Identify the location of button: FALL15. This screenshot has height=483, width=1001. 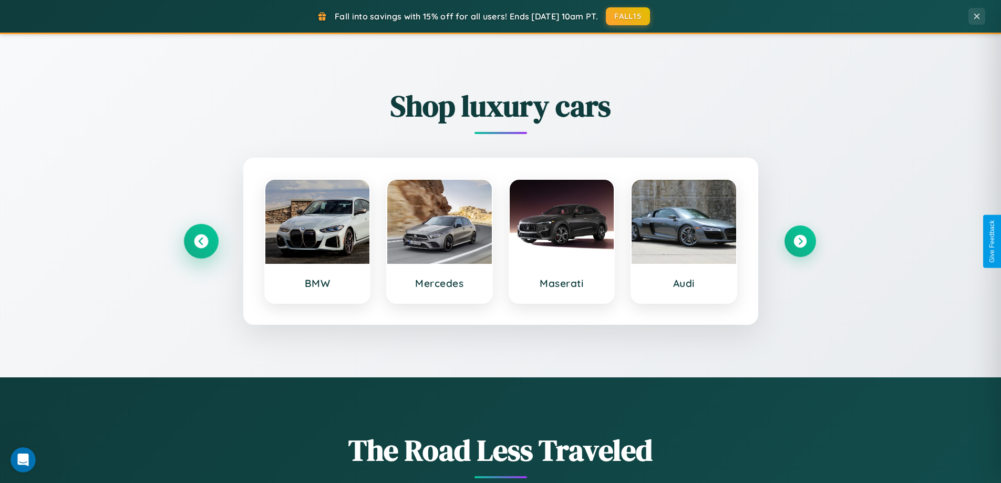
(628, 16).